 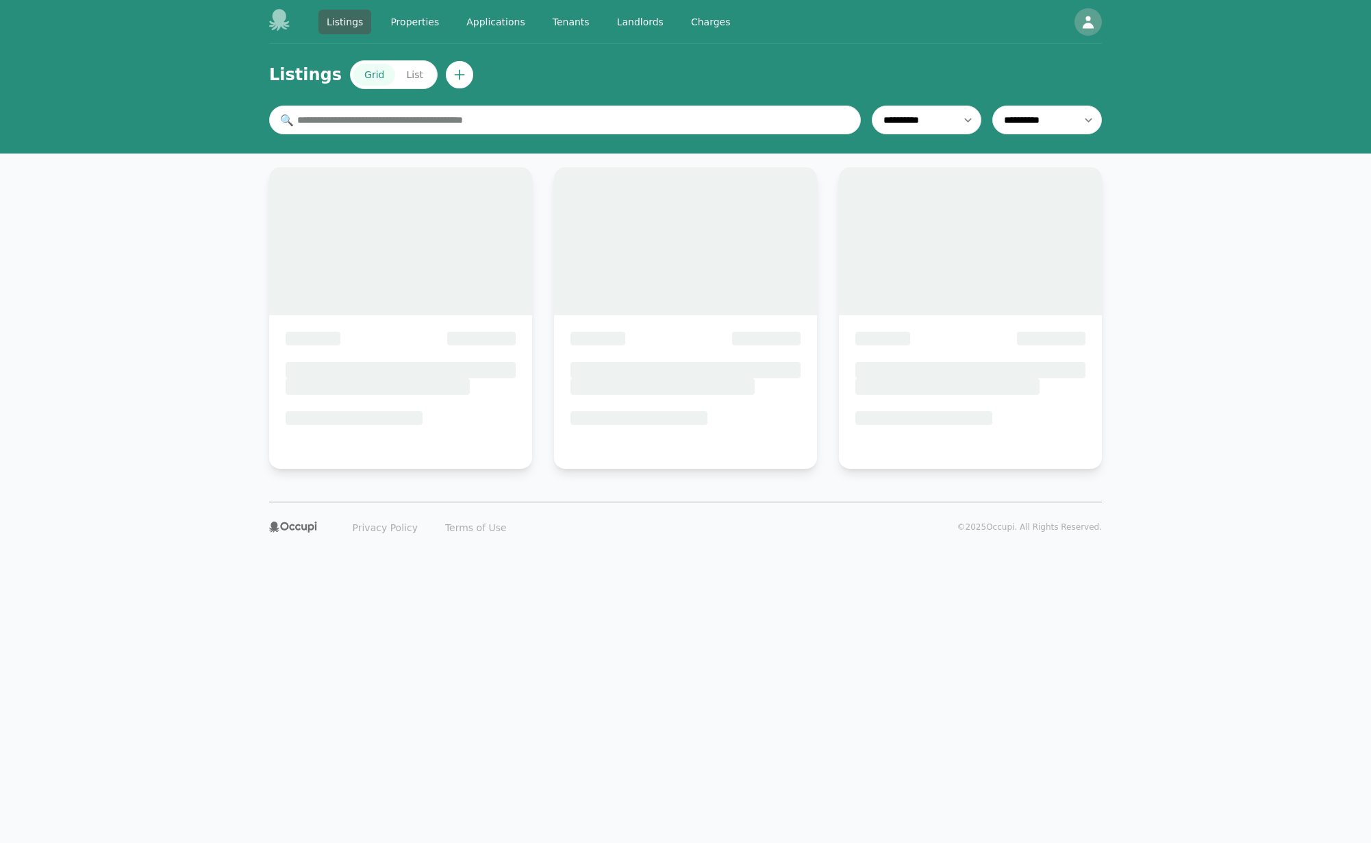 I want to click on button: List, so click(x=414, y=75).